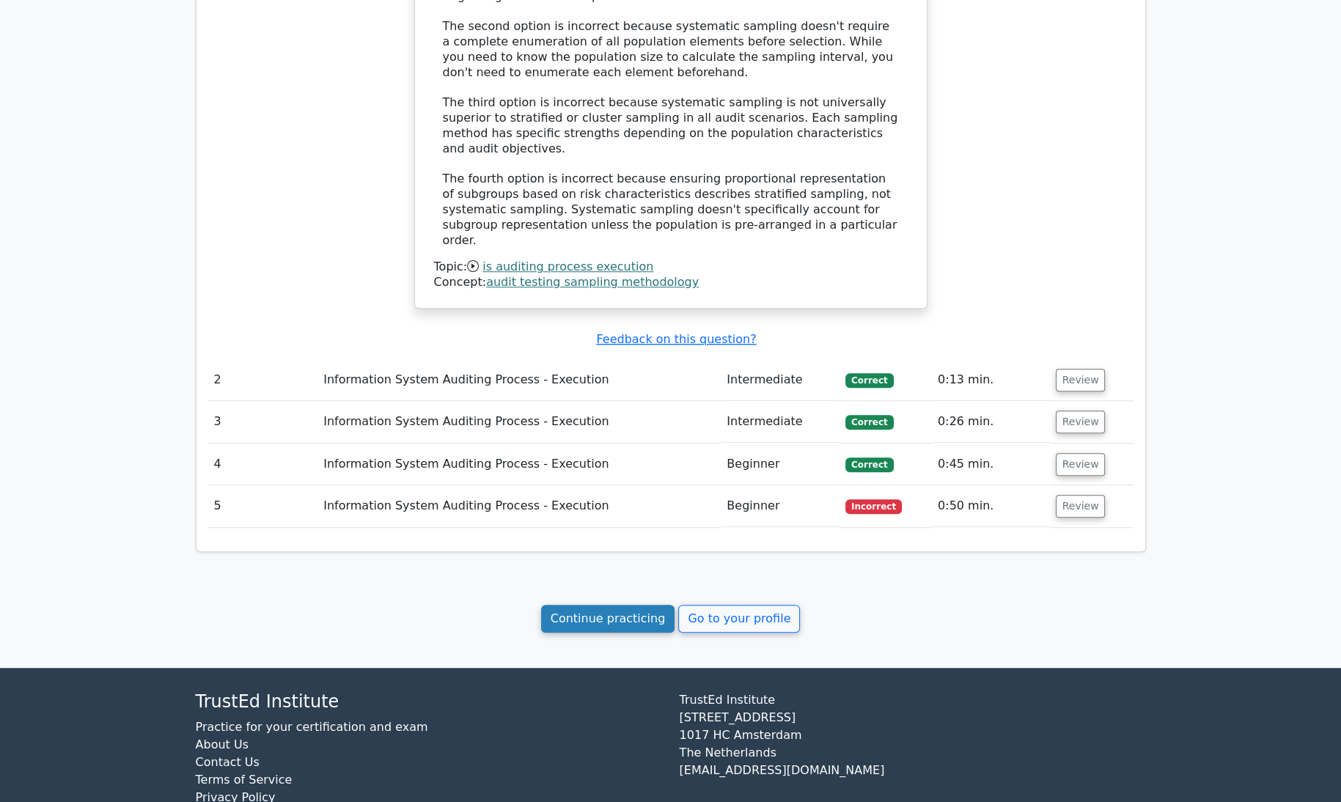 This screenshot has width=1341, height=802. I want to click on div: Topic:, so click(671, 267).